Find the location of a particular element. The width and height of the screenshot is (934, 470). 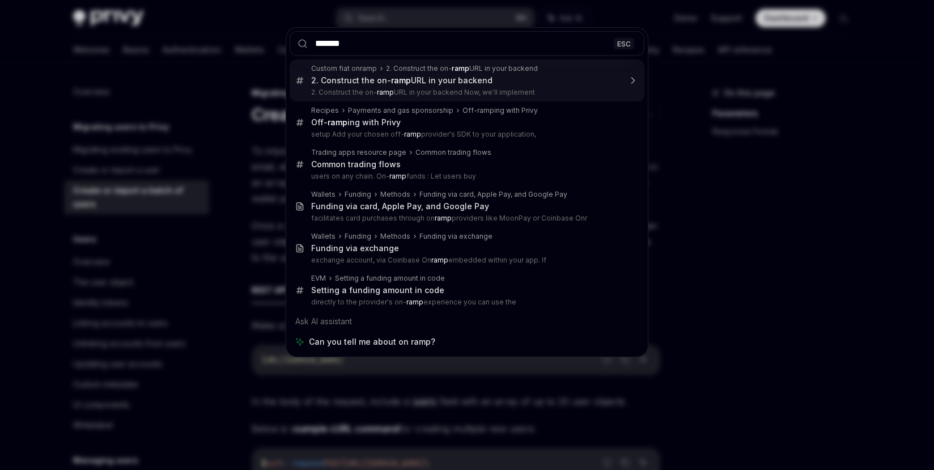

span: Can you tell me about on ramp? is located at coordinates (372, 342).